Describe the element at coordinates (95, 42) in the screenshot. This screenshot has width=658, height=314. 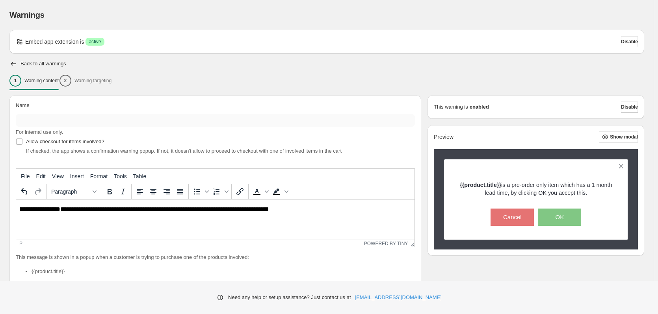
I see `span: active` at that location.